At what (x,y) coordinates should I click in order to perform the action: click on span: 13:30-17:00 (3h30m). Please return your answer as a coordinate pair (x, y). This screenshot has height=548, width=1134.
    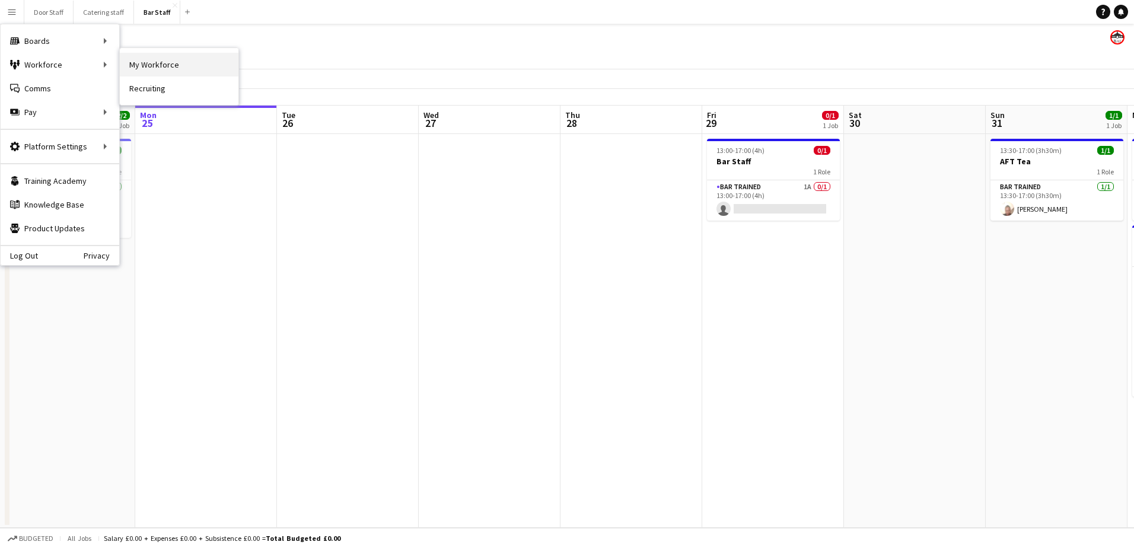
    Looking at the image, I should click on (1030, 150).